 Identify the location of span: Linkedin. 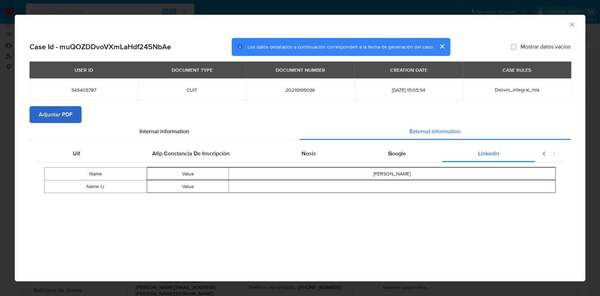
(488, 153).